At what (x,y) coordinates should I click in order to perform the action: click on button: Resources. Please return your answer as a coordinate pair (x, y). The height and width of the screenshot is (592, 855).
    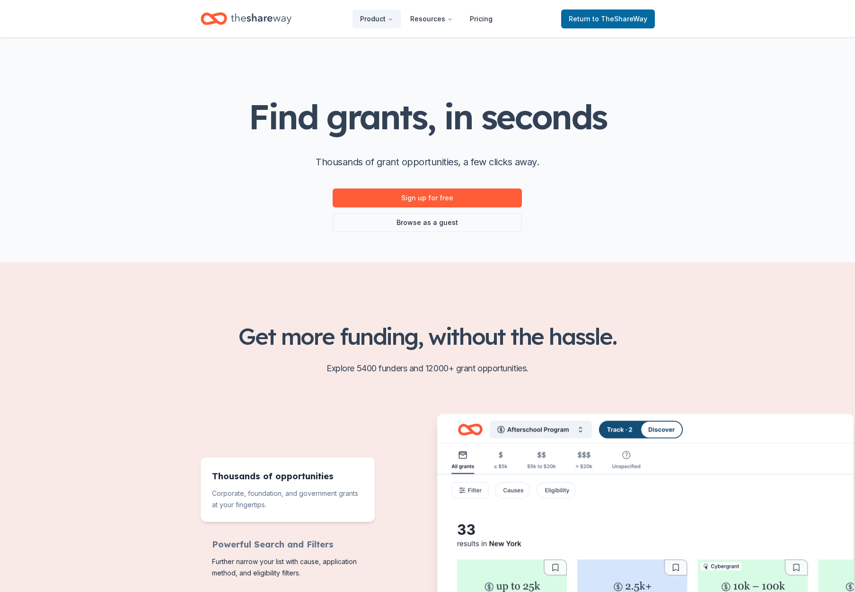
    Looking at the image, I should click on (432, 19).